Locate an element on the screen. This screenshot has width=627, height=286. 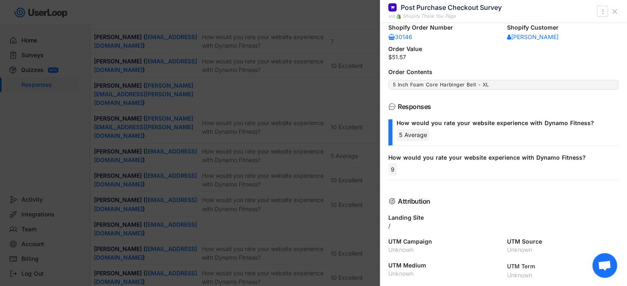
div: Shopify Order Number is located at coordinates (444, 28).